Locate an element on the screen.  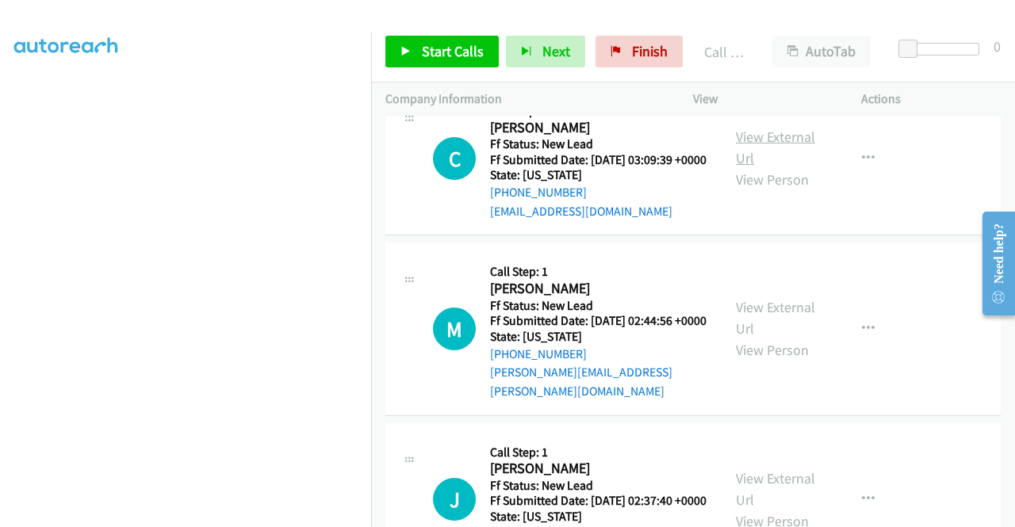
a: Finish is located at coordinates (639, 52).